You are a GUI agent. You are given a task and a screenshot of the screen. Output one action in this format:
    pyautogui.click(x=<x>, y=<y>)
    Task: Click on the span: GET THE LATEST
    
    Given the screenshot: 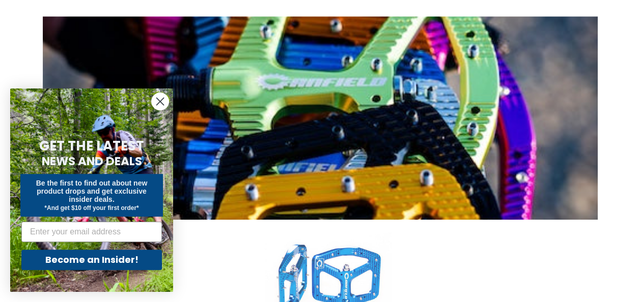 What is the action you would take?
    pyautogui.click(x=92, y=146)
    